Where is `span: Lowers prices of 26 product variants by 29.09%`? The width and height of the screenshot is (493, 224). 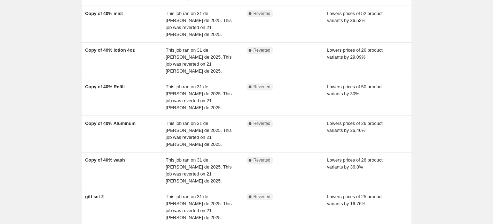
span: Lowers prices of 26 product variants by 29.09% is located at coordinates (355, 53).